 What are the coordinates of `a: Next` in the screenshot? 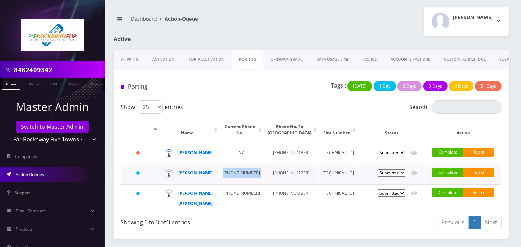 It's located at (491, 222).